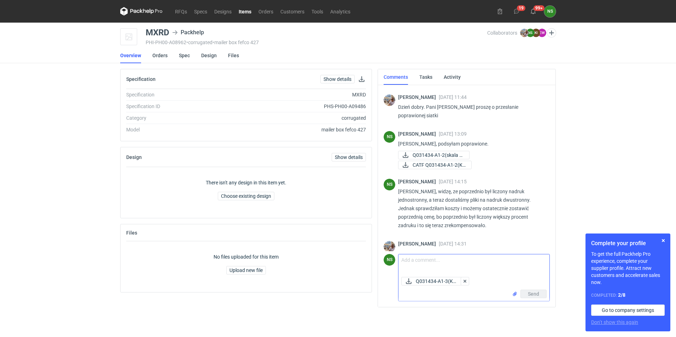 The height and width of the screenshot is (337, 676). I want to click on button: Skip for now, so click(664, 241).